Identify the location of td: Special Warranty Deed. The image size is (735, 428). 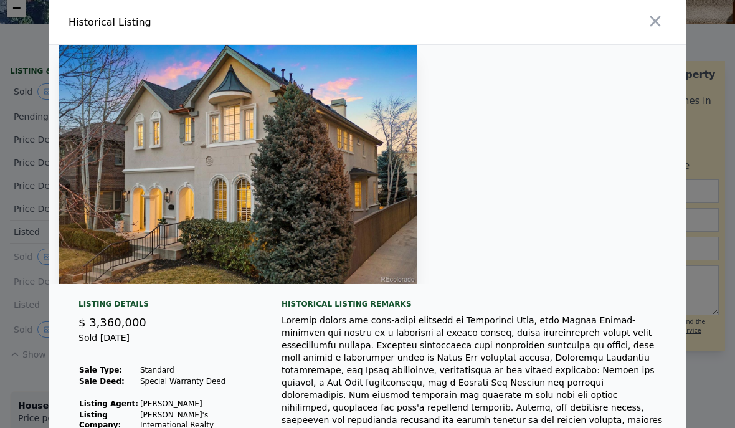
(196, 381).